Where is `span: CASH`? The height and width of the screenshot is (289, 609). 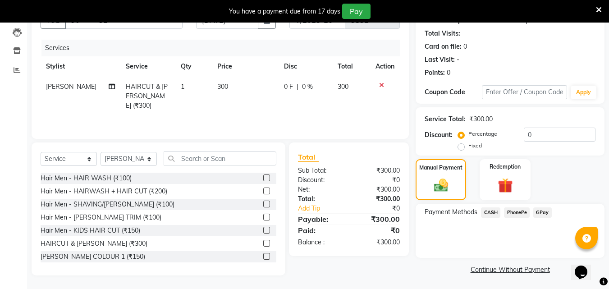
span: CASH is located at coordinates (491, 212).